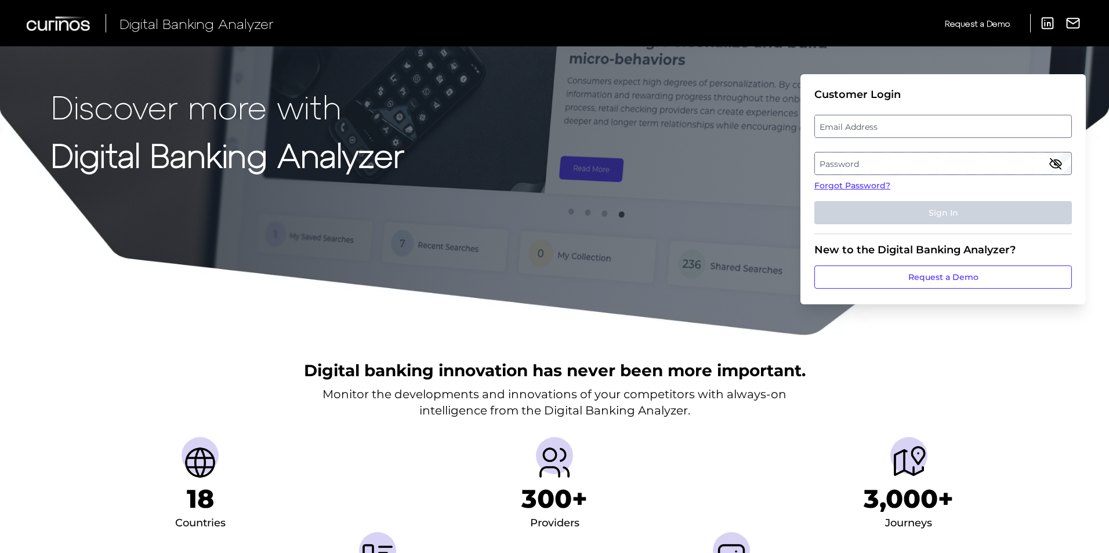  What do you see at coordinates (943, 213) in the screenshot?
I see `button: Sign In` at bounding box center [943, 213].